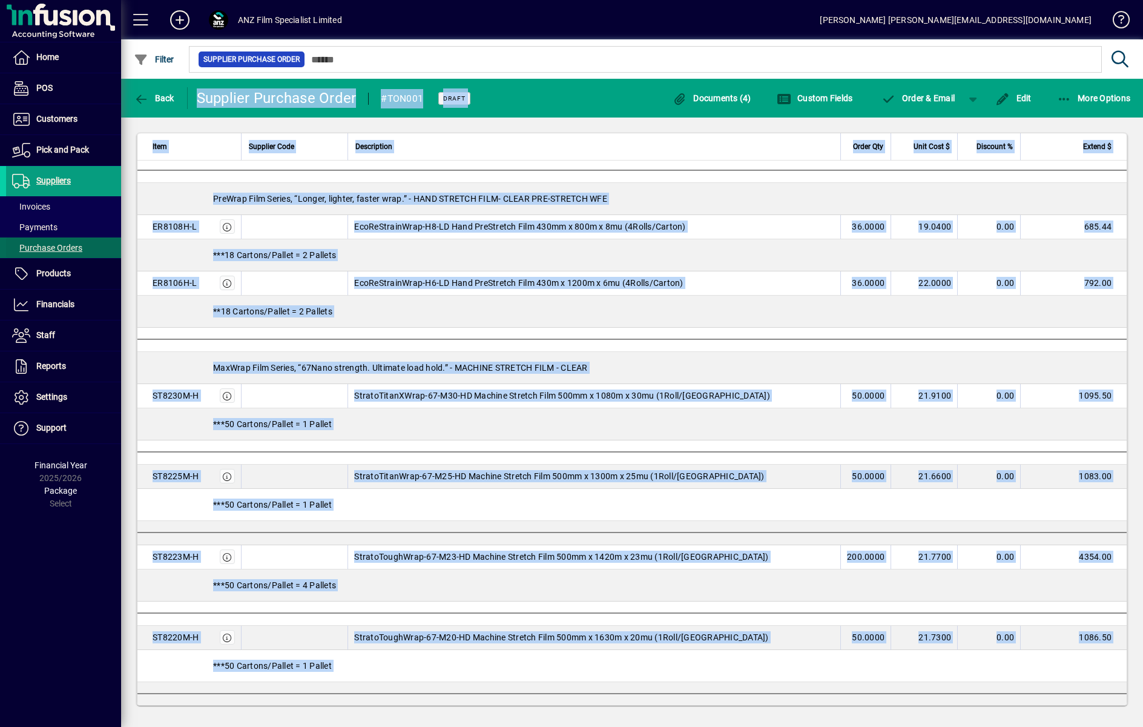 This screenshot has height=727, width=1143. What do you see at coordinates (815, 98) in the screenshot?
I see `button: Custom Fields` at bounding box center [815, 98].